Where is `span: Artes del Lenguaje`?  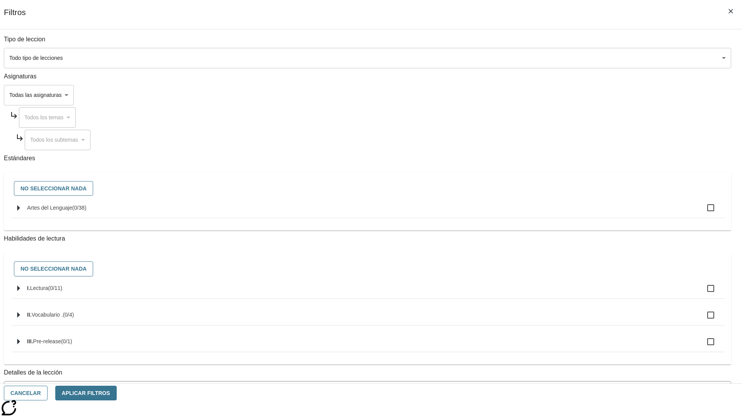 span: Artes del Lenguaje is located at coordinates (49, 208).